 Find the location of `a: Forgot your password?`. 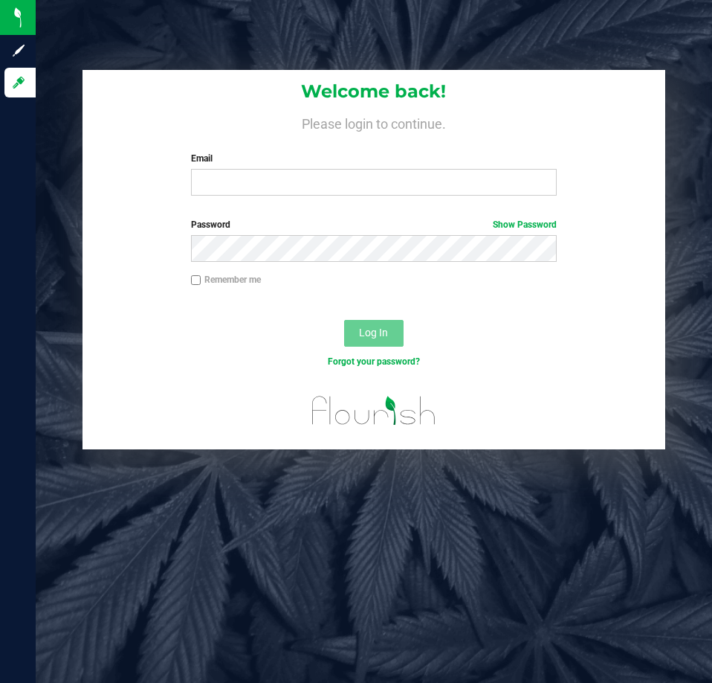

a: Forgot your password? is located at coordinates (374, 361).